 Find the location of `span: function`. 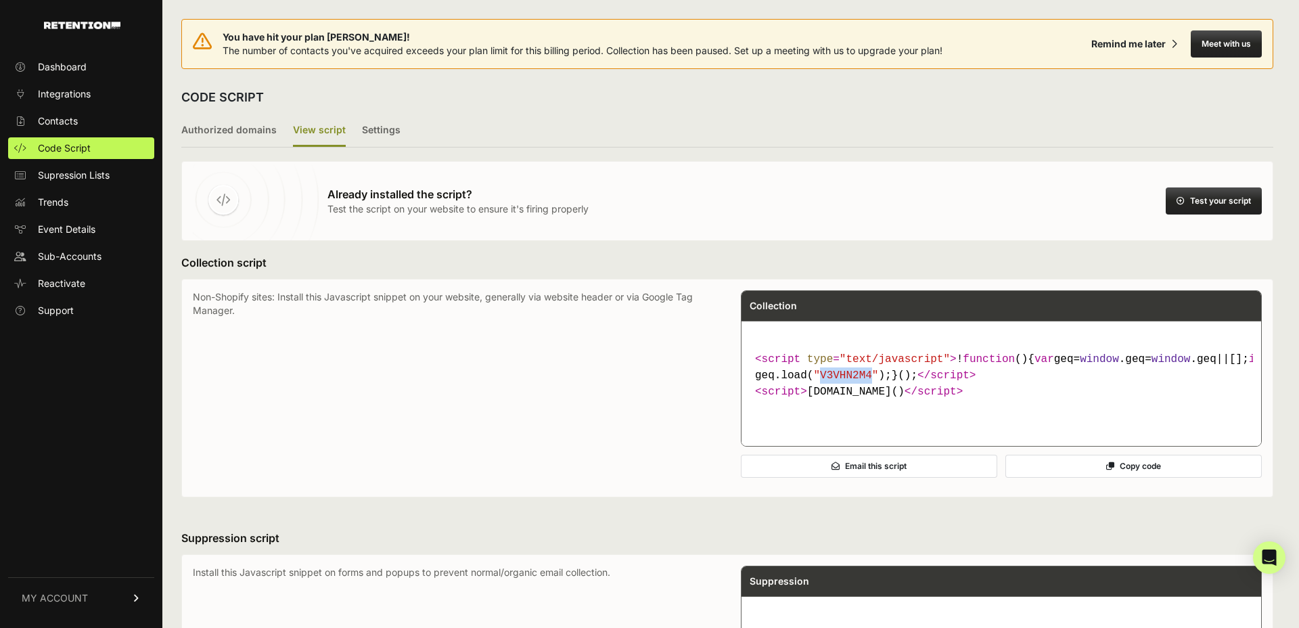

span: function is located at coordinates (989, 359).